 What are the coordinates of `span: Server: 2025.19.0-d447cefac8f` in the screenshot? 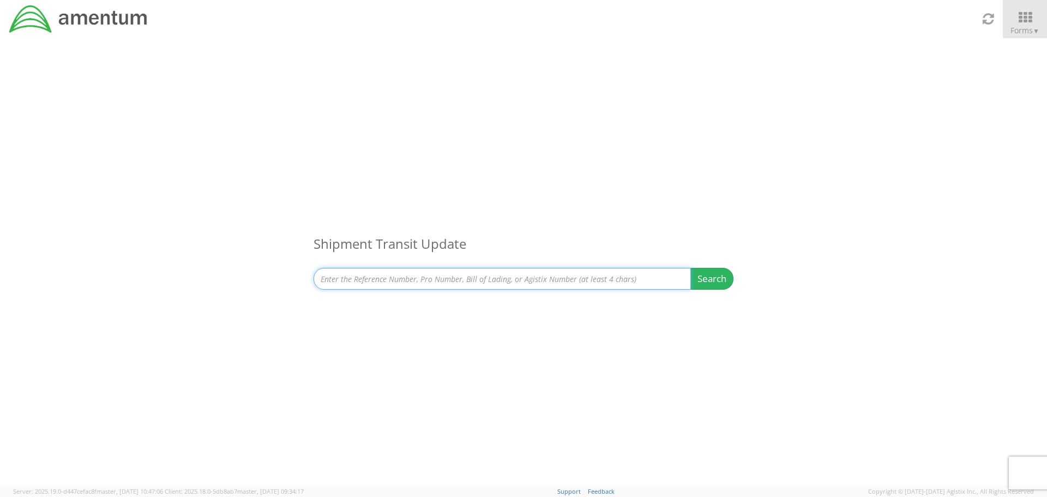 It's located at (88, 491).